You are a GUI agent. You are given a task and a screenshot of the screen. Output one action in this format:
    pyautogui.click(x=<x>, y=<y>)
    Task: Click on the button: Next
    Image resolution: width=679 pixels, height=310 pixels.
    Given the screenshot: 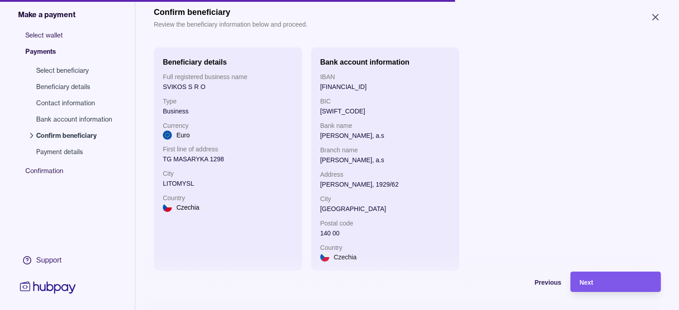 What is the action you would take?
    pyautogui.click(x=616, y=282)
    